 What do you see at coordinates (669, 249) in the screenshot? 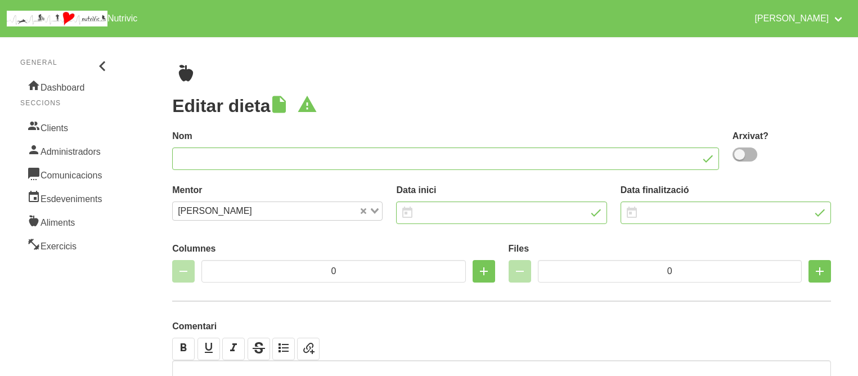
I see `label: Files` at bounding box center [669, 249].